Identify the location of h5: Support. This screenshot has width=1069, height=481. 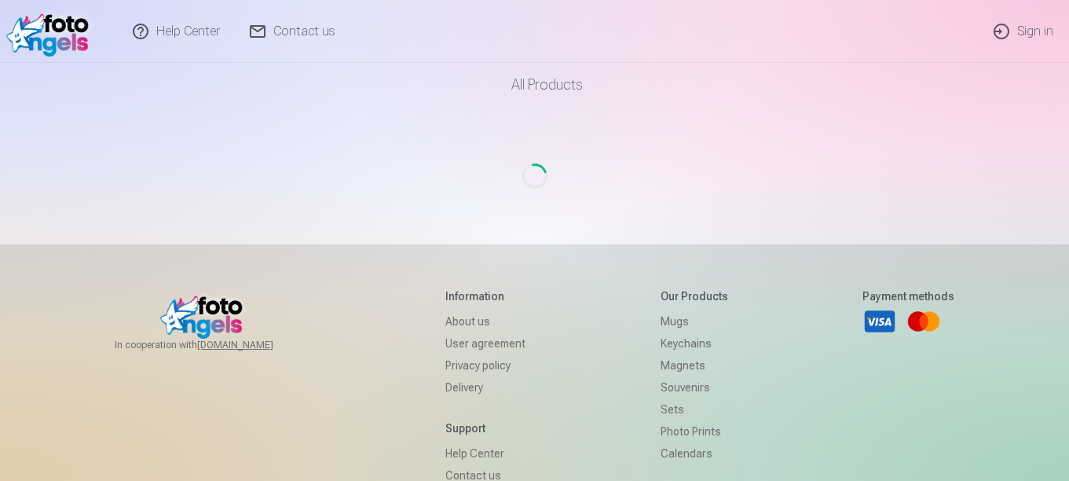
(485, 428).